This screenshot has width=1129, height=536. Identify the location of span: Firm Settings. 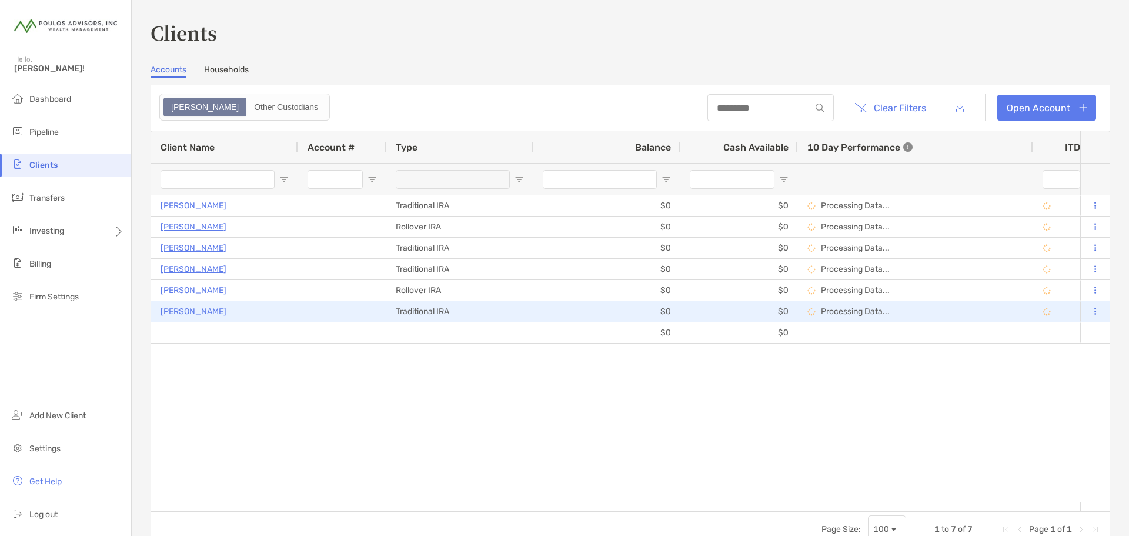
(54, 296).